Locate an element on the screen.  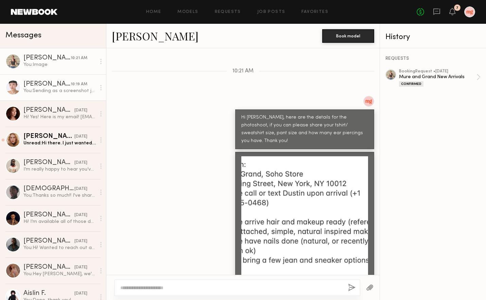
a: Job Posts is located at coordinates (271, 12).